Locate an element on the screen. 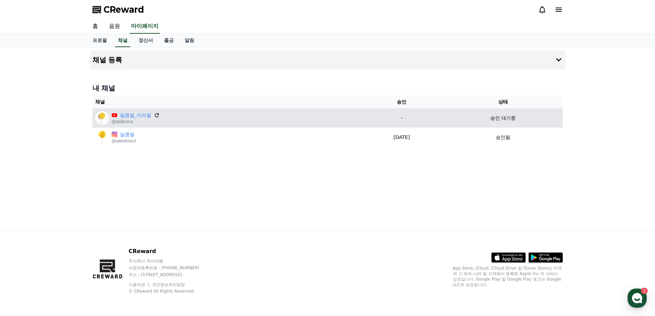  p: 승인 대기중 is located at coordinates (503, 118).